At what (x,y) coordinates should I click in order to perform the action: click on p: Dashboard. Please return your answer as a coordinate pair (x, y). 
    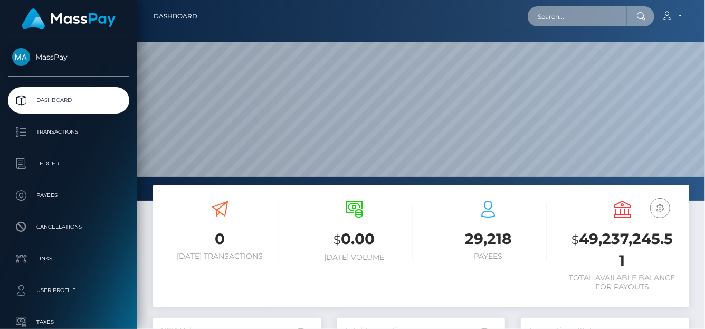
    Looking at the image, I should click on (69, 100).